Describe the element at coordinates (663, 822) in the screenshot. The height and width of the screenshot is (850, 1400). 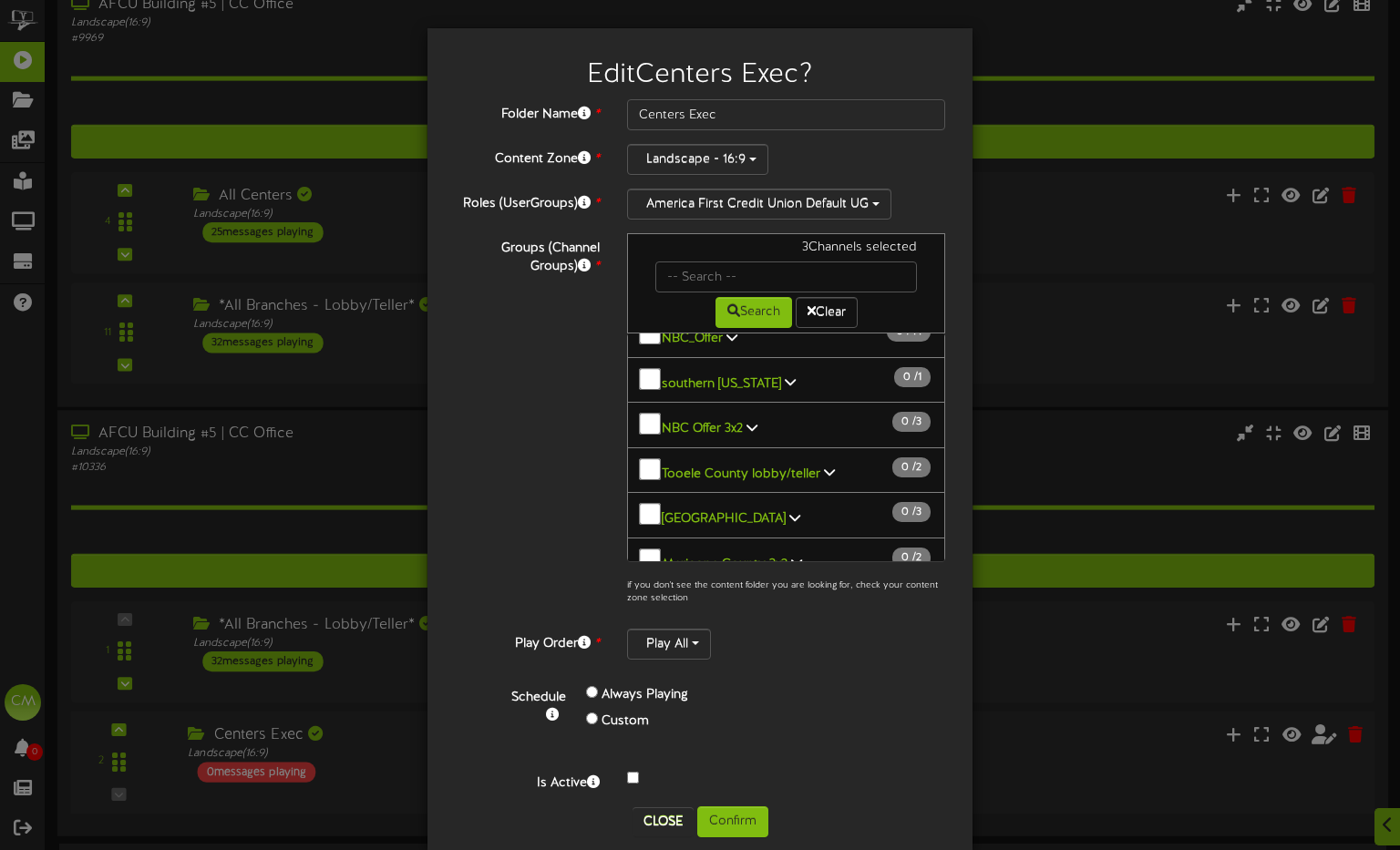
I see `button: Close` at that location.